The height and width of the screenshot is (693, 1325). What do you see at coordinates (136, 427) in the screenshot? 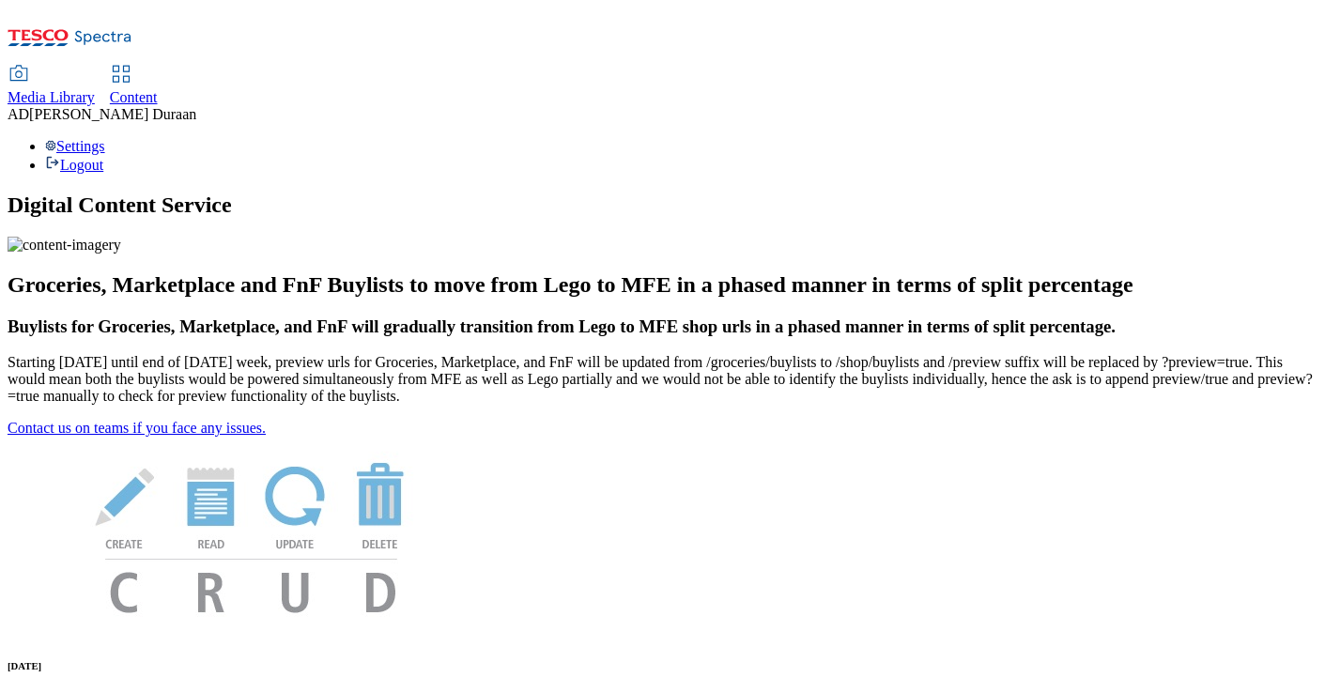
I see `a: Contact us on teams if you face any issues.` at bounding box center [136, 427].